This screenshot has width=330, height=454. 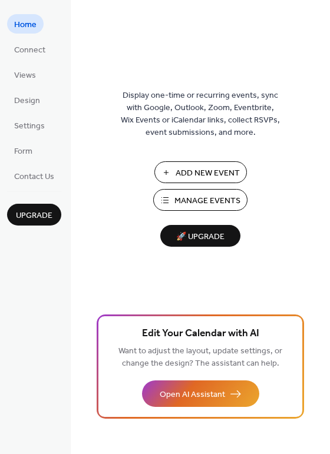 What do you see at coordinates (200, 237) in the screenshot?
I see `span: 🚀 Upgrade` at bounding box center [200, 237].